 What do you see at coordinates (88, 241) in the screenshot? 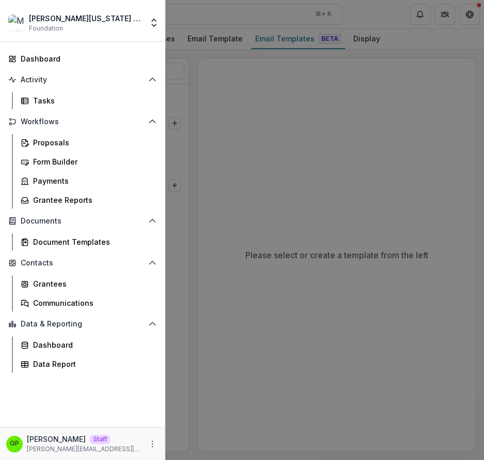
I see `a: Document Templates` at bounding box center [88, 241].